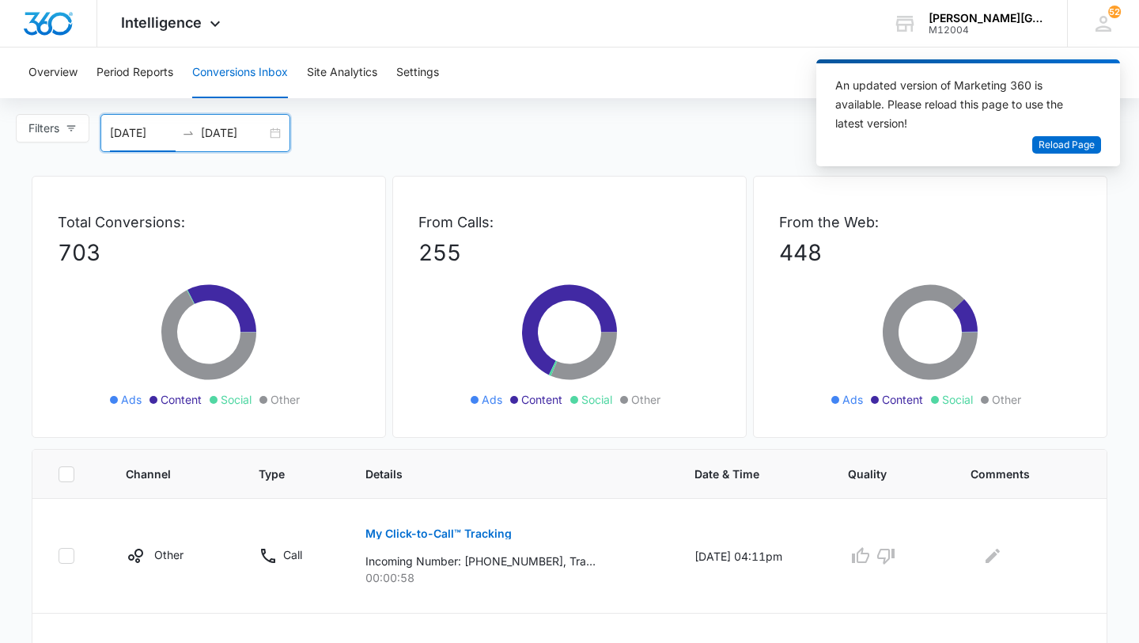  What do you see at coordinates (510, 577) in the screenshot?
I see `p: 00:00:58` at bounding box center [510, 577].